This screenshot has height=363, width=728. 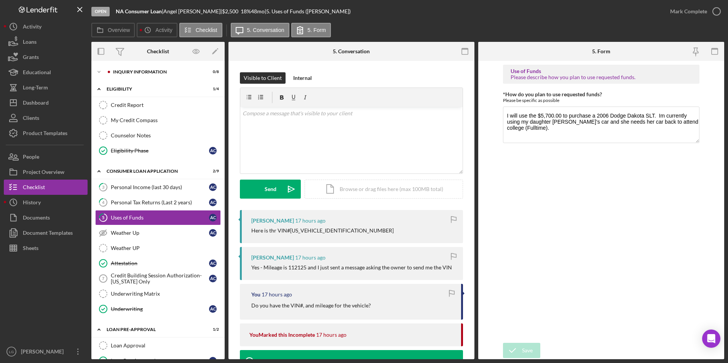 What do you see at coordinates (158, 233) in the screenshot?
I see `a: Weather UpAC` at bounding box center [158, 233].